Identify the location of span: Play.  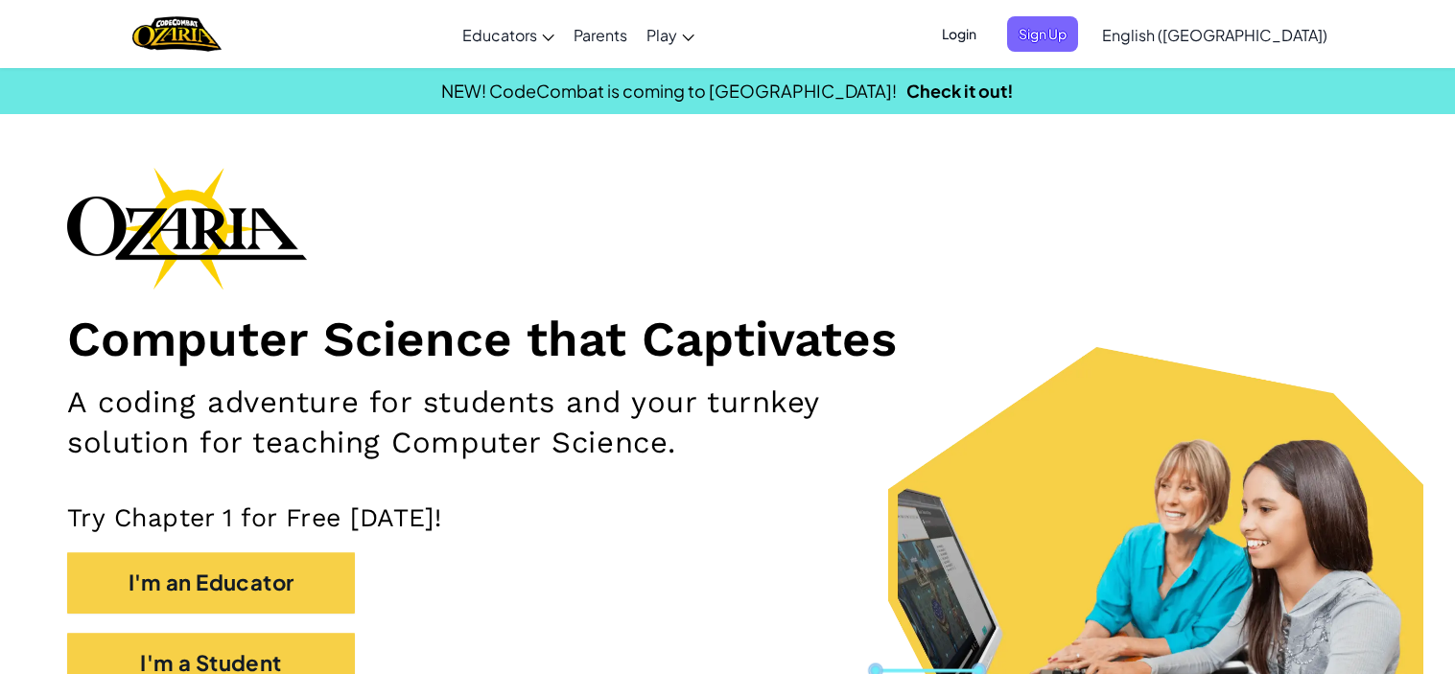
(662, 35).